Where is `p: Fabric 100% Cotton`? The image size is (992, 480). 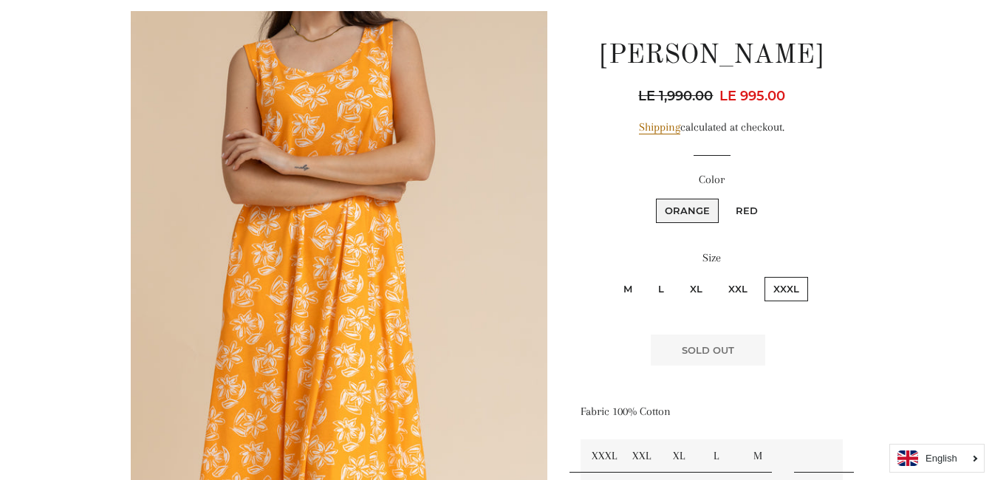 p: Fabric 100% Cotton is located at coordinates (711, 411).